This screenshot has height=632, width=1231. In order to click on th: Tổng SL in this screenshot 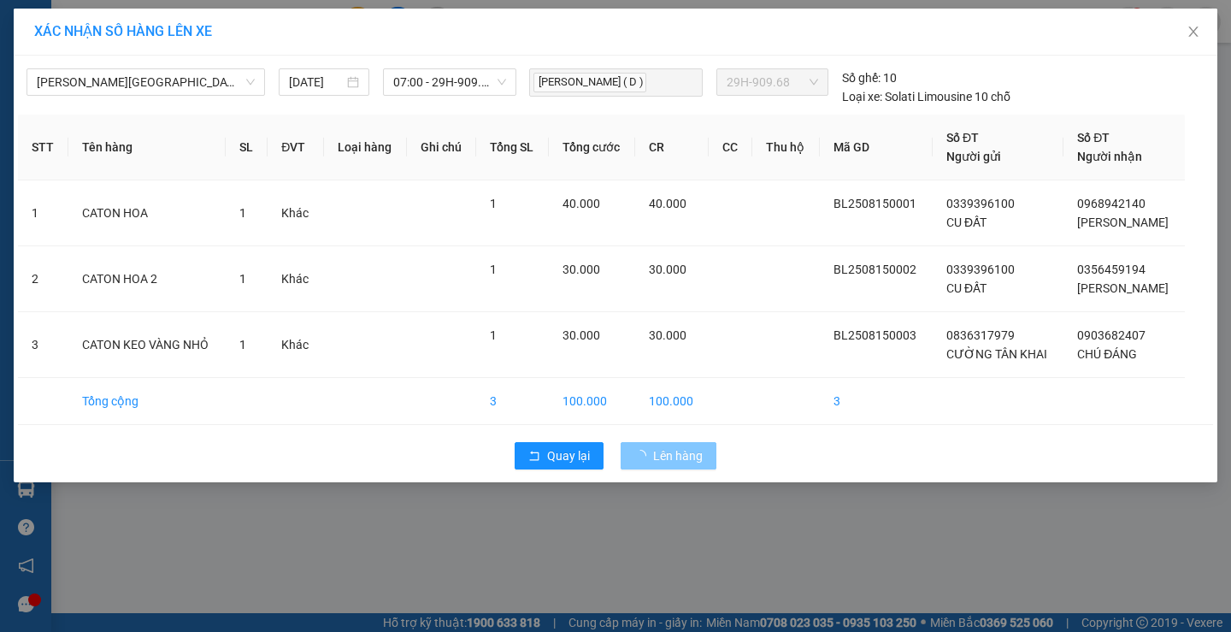, I will do `click(512, 147)`.